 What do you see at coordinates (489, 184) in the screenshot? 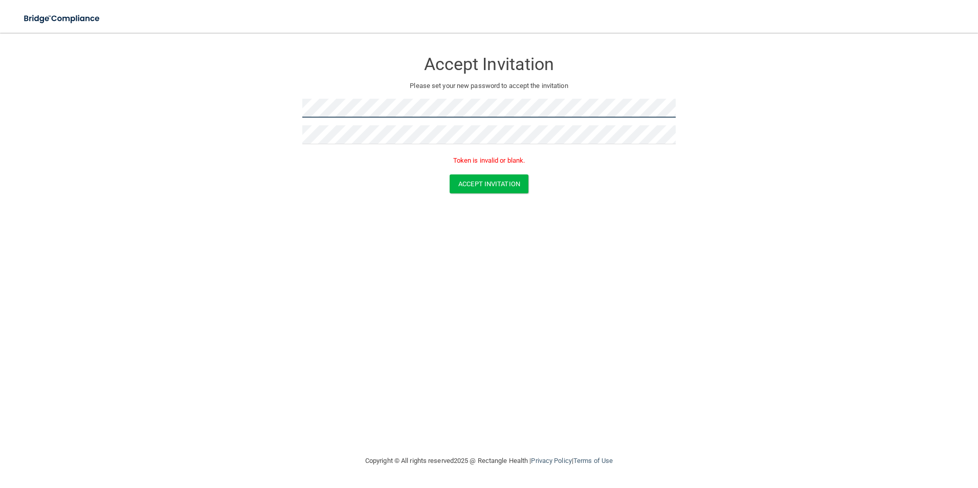
I see `button: Accept Invitation` at bounding box center [489, 184].